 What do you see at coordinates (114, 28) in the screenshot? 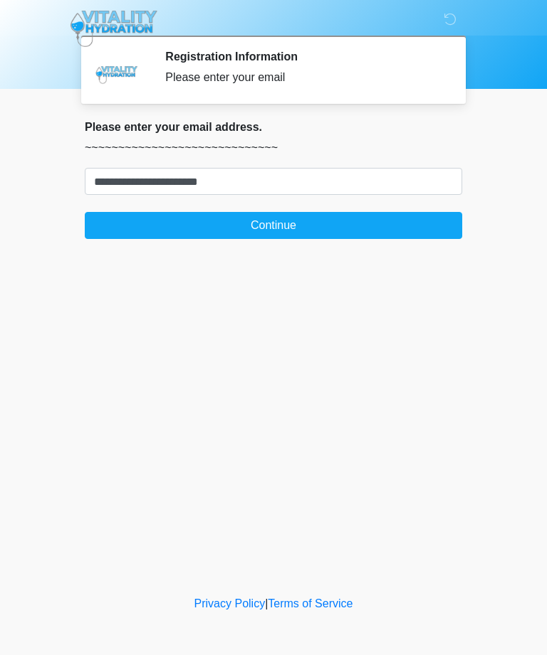
I see `img: Vitality Hydration Logo` at bounding box center [114, 28].